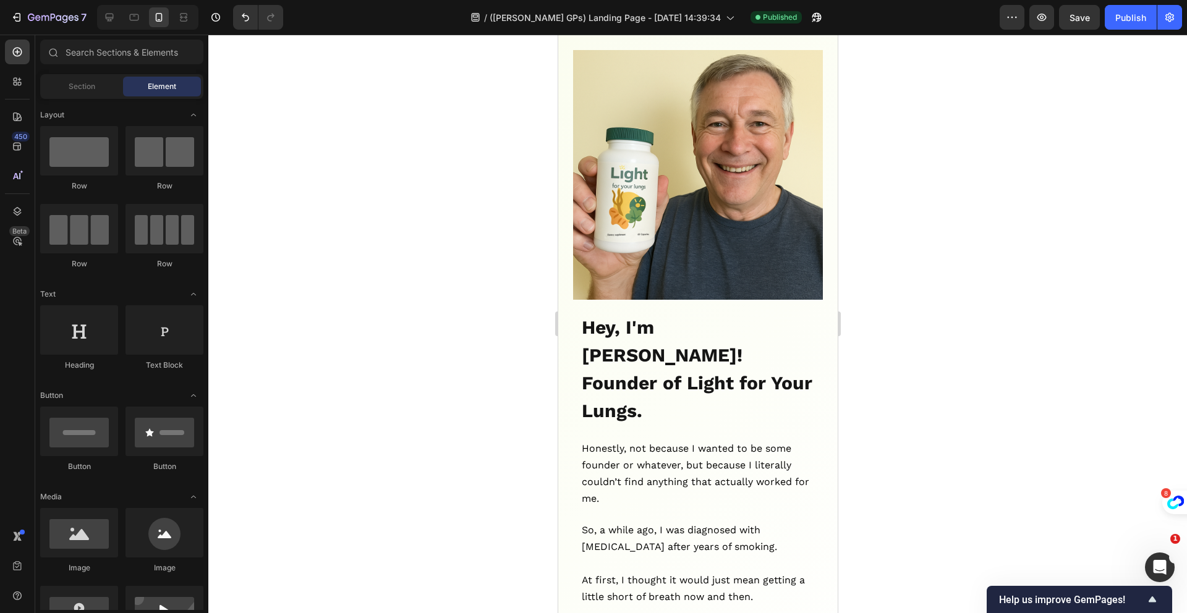 The height and width of the screenshot is (613, 1187). Describe the element at coordinates (1080, 17) in the screenshot. I see `span: Save` at that location.